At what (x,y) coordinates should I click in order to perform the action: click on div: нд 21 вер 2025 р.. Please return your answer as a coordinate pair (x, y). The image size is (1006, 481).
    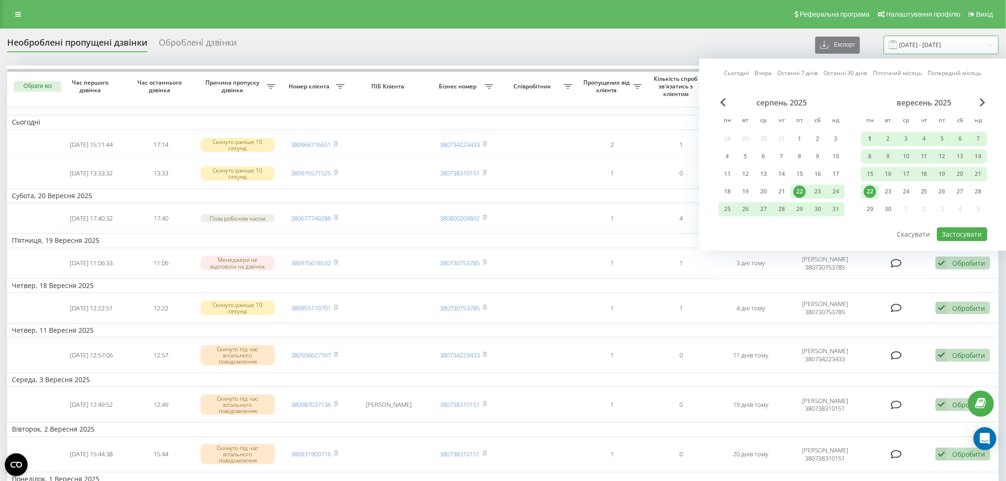
    Looking at the image, I should click on (978, 174).